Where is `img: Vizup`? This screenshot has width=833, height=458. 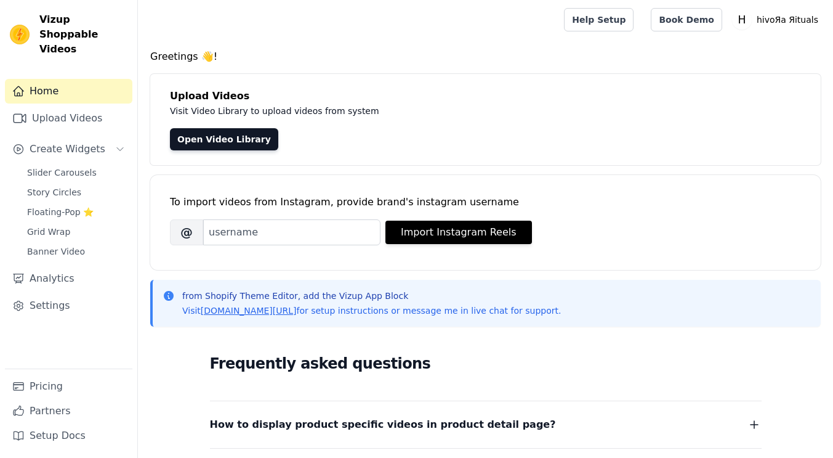 img: Vizup is located at coordinates (20, 34).